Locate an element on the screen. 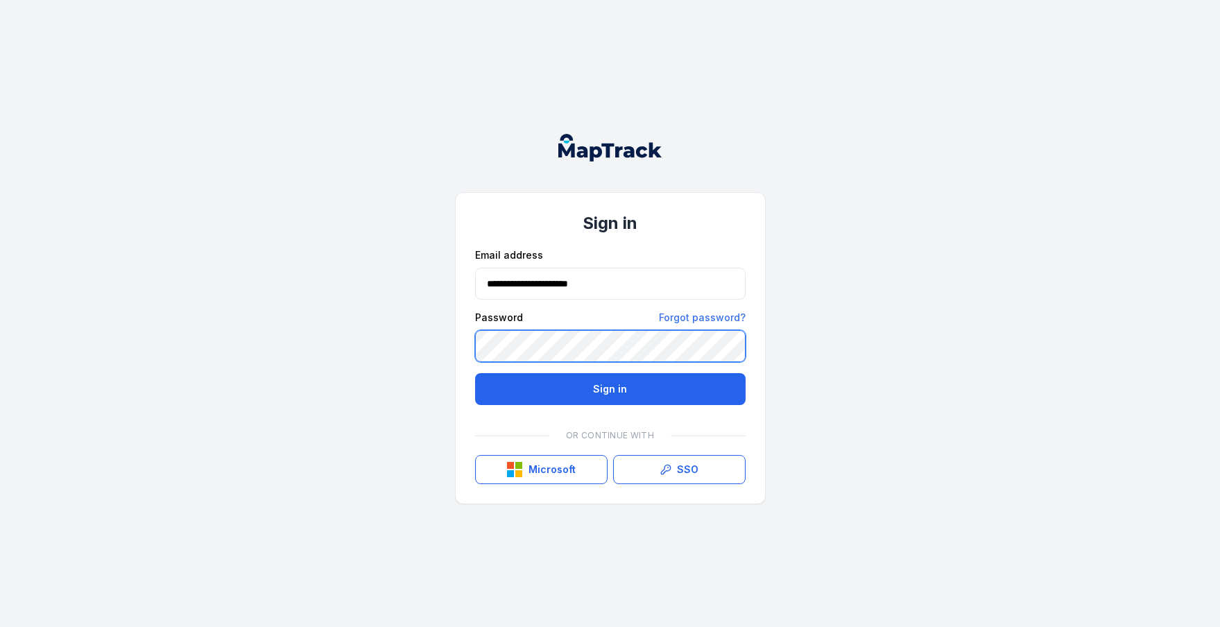  a: Forgot password? is located at coordinates (702, 318).